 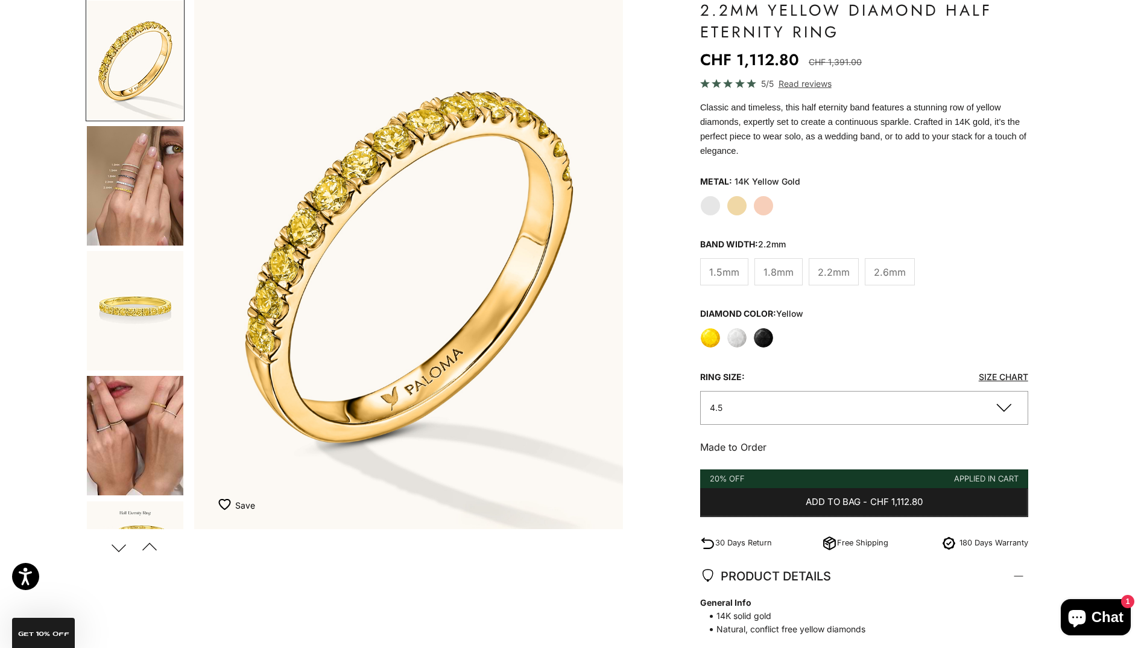 What do you see at coordinates (43, 633) in the screenshot?
I see `div: GET 10% Off` at bounding box center [43, 633].